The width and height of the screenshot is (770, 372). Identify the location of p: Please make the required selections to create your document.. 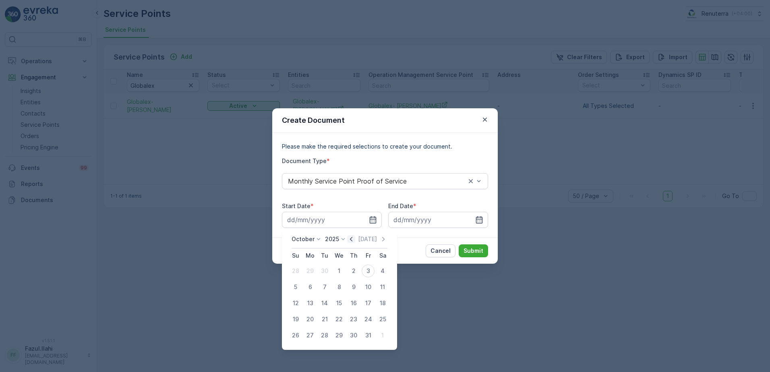
(385, 147).